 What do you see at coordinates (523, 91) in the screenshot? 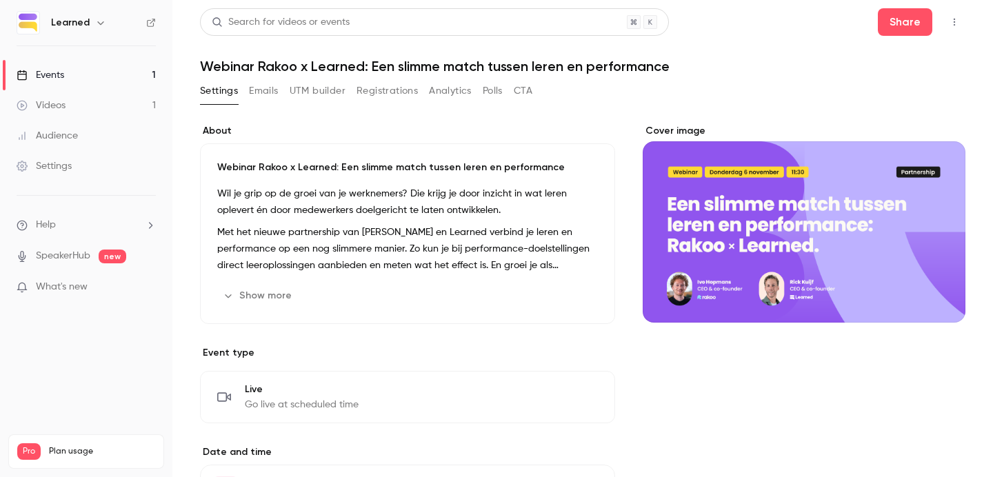
I see `button: CTA` at bounding box center [523, 91].